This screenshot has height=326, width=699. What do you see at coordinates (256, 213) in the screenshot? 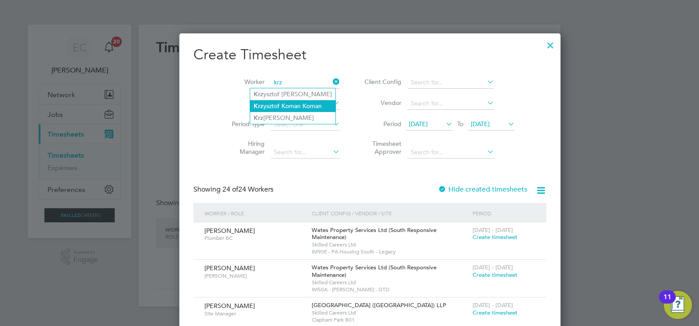
I see `div: Worker / Role` at bounding box center [256, 213].